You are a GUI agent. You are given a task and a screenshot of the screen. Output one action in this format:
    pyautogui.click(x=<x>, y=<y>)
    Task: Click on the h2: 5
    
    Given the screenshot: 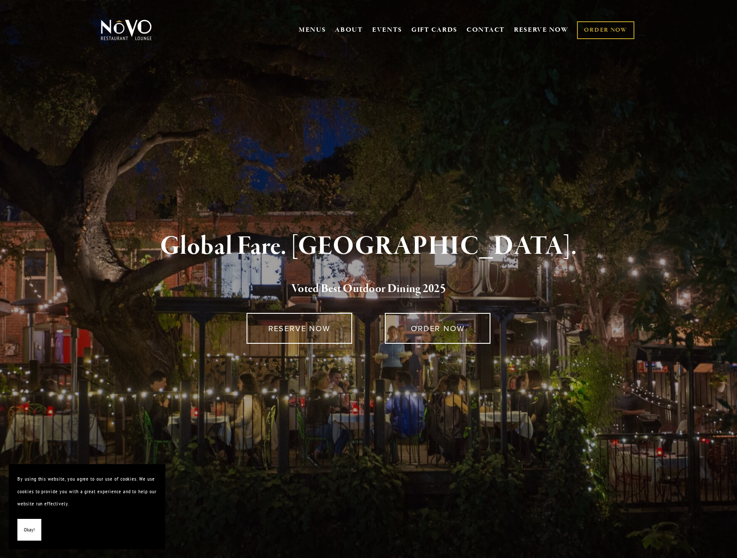 What is the action you would take?
    pyautogui.click(x=368, y=289)
    